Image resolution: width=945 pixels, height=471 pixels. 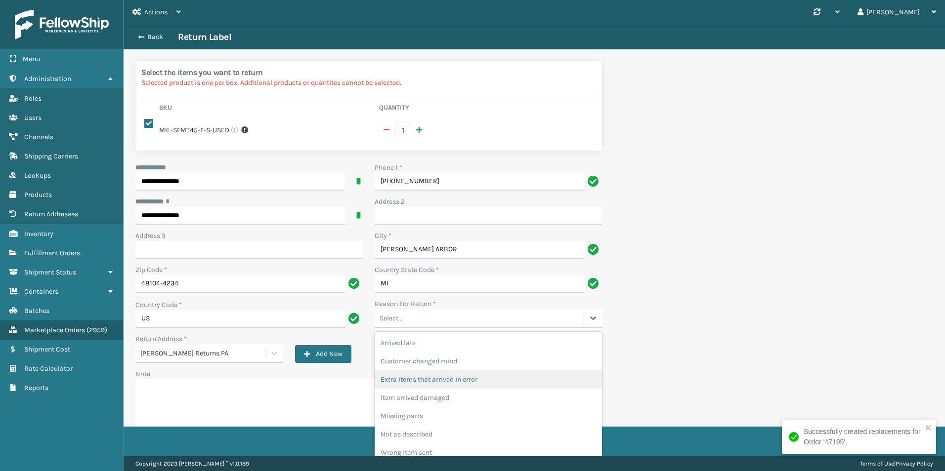 I want to click on span: Rate Calculator, so click(x=48, y=369).